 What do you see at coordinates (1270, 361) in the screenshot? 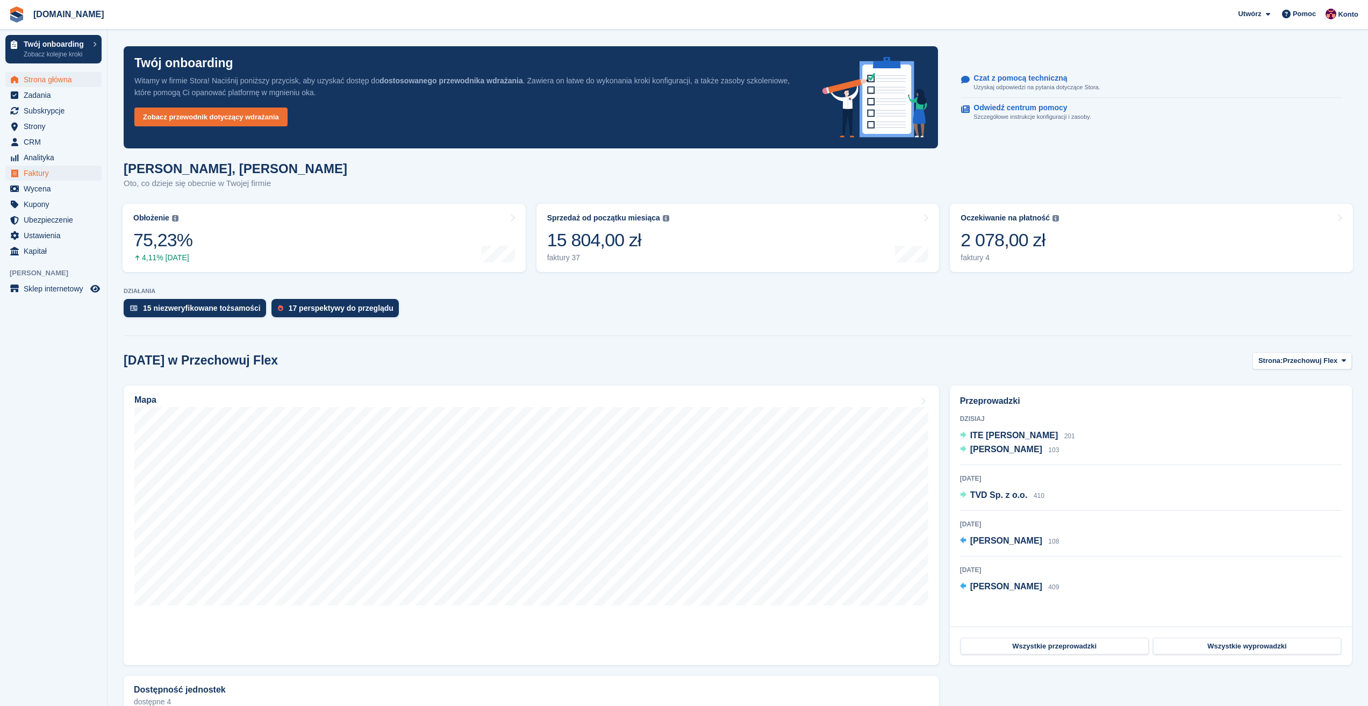
I see `span: Strona:` at bounding box center [1270, 361].